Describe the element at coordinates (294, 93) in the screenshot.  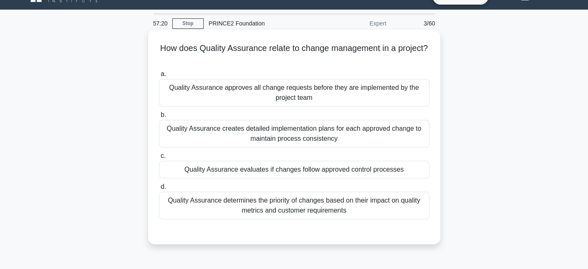
I see `div: Quality Assurance approves all change requests before they are implemented by the project team` at that location.